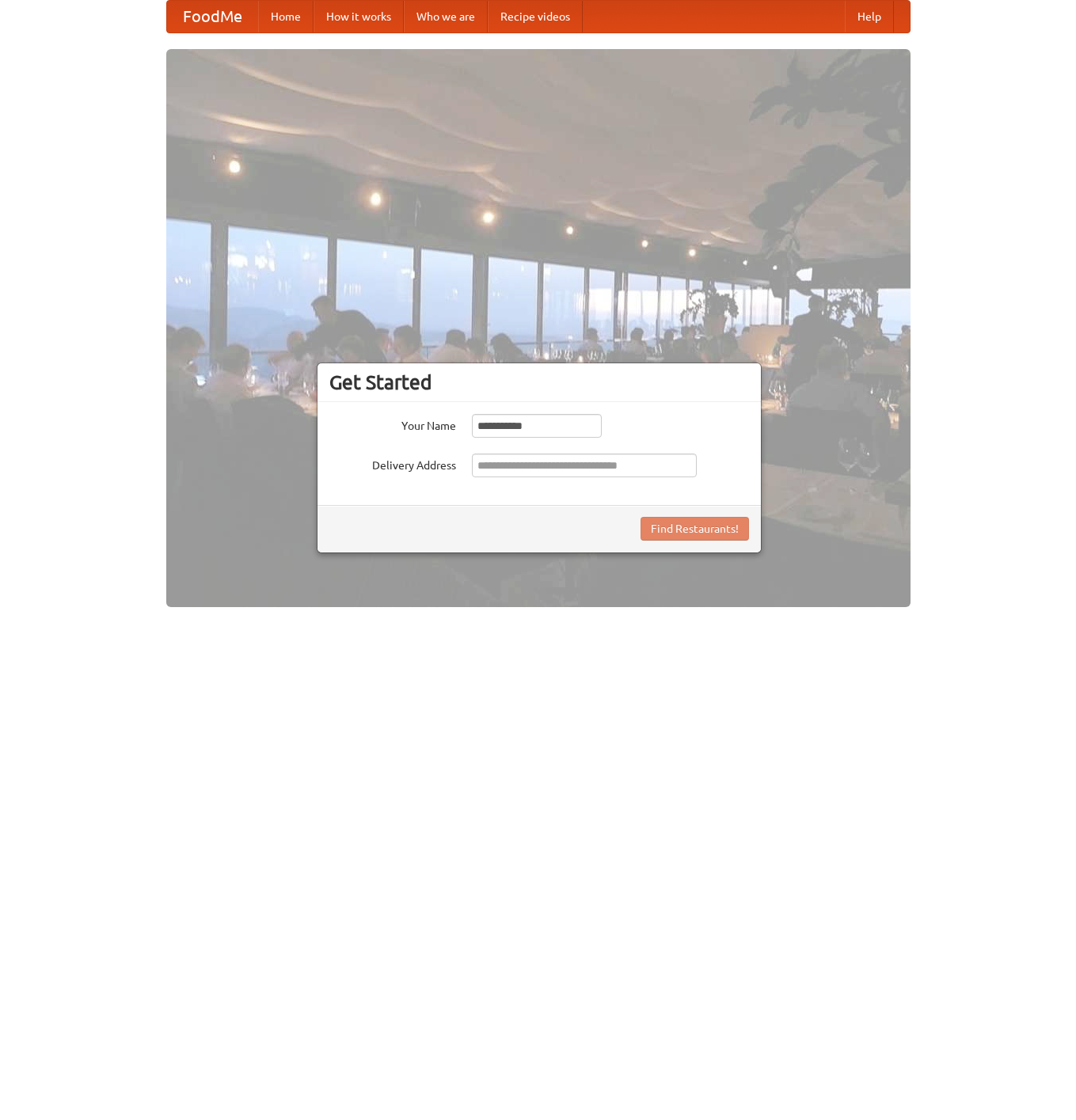 The height and width of the screenshot is (1120, 1076). Describe the element at coordinates (869, 16) in the screenshot. I see `a: Help` at that location.